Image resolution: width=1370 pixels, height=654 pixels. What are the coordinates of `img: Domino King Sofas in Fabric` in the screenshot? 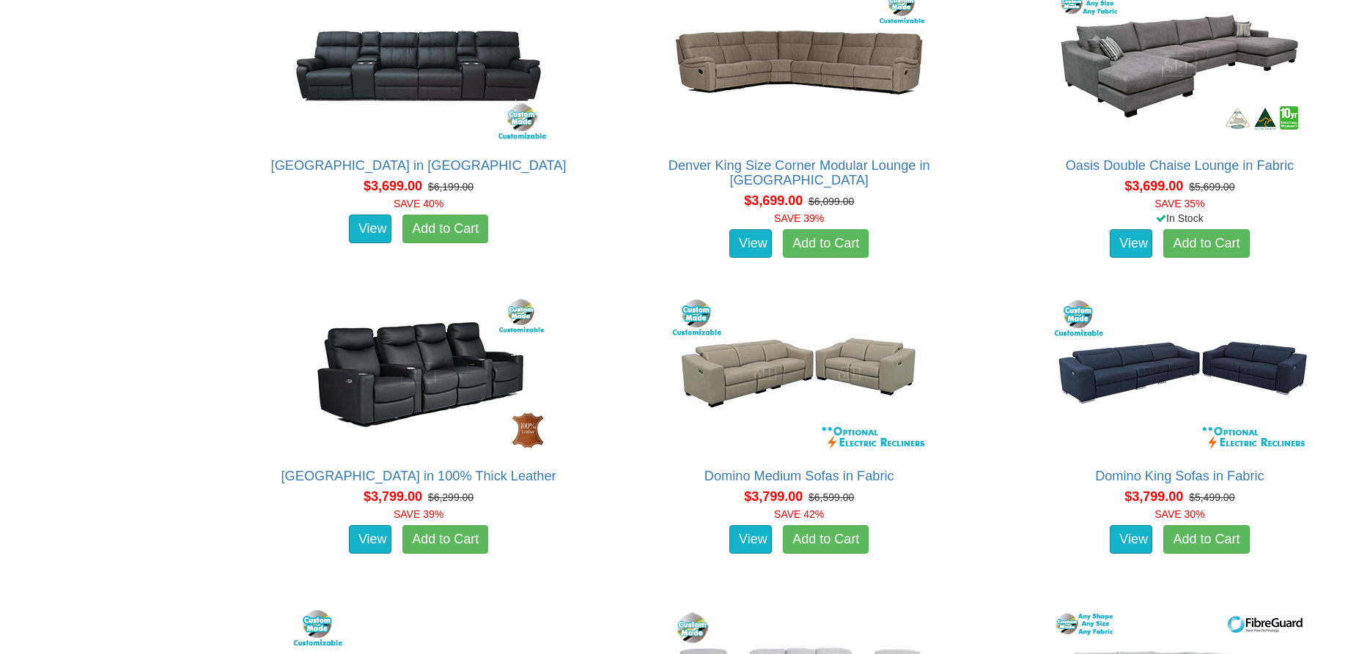 It's located at (1179, 374).